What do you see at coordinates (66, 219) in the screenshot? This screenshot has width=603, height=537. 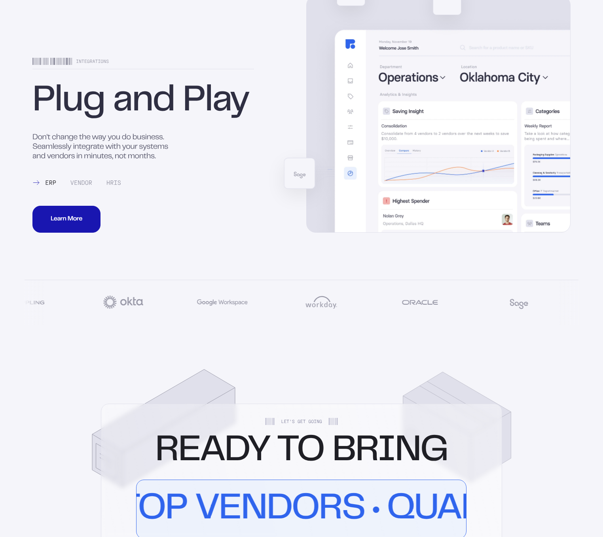 I see `button: Learn MoreLearn MoreLearn MoreLearn MoreLearn MoreLearn MoreLearn More` at bounding box center [66, 219].